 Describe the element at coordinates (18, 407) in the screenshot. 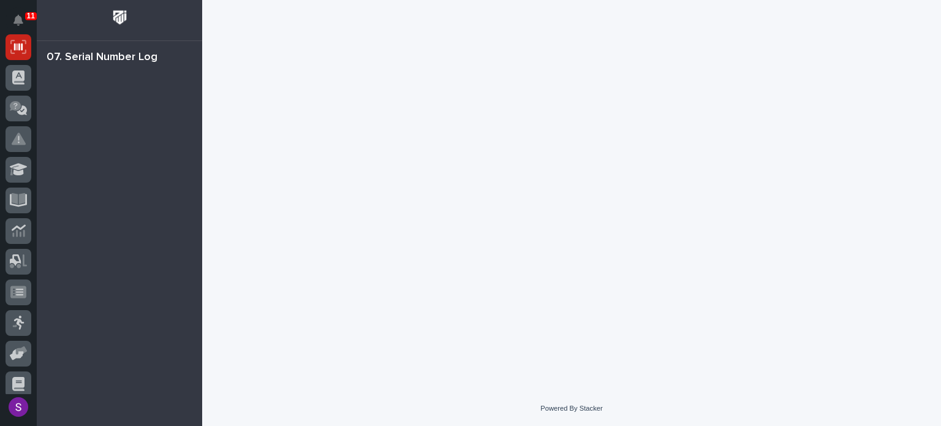

I see `button: users-avatar` at that location.